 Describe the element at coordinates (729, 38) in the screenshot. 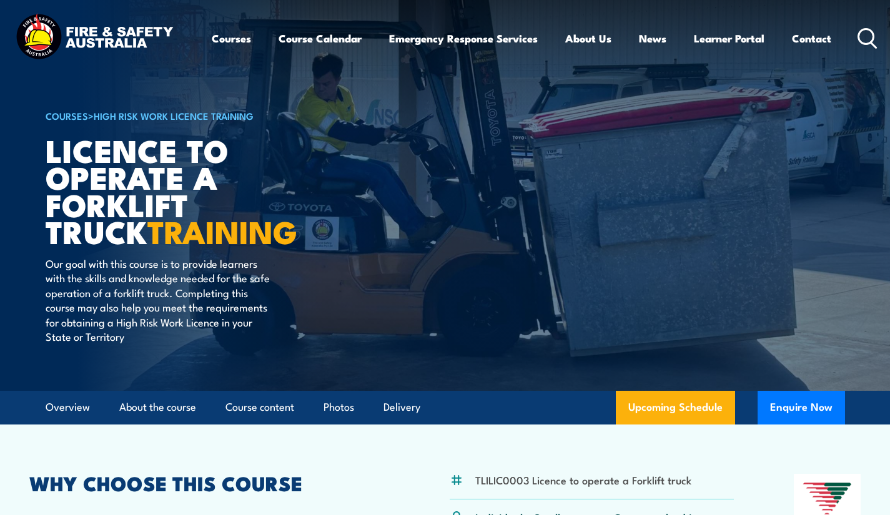

I see `a: Learner Portal` at that location.